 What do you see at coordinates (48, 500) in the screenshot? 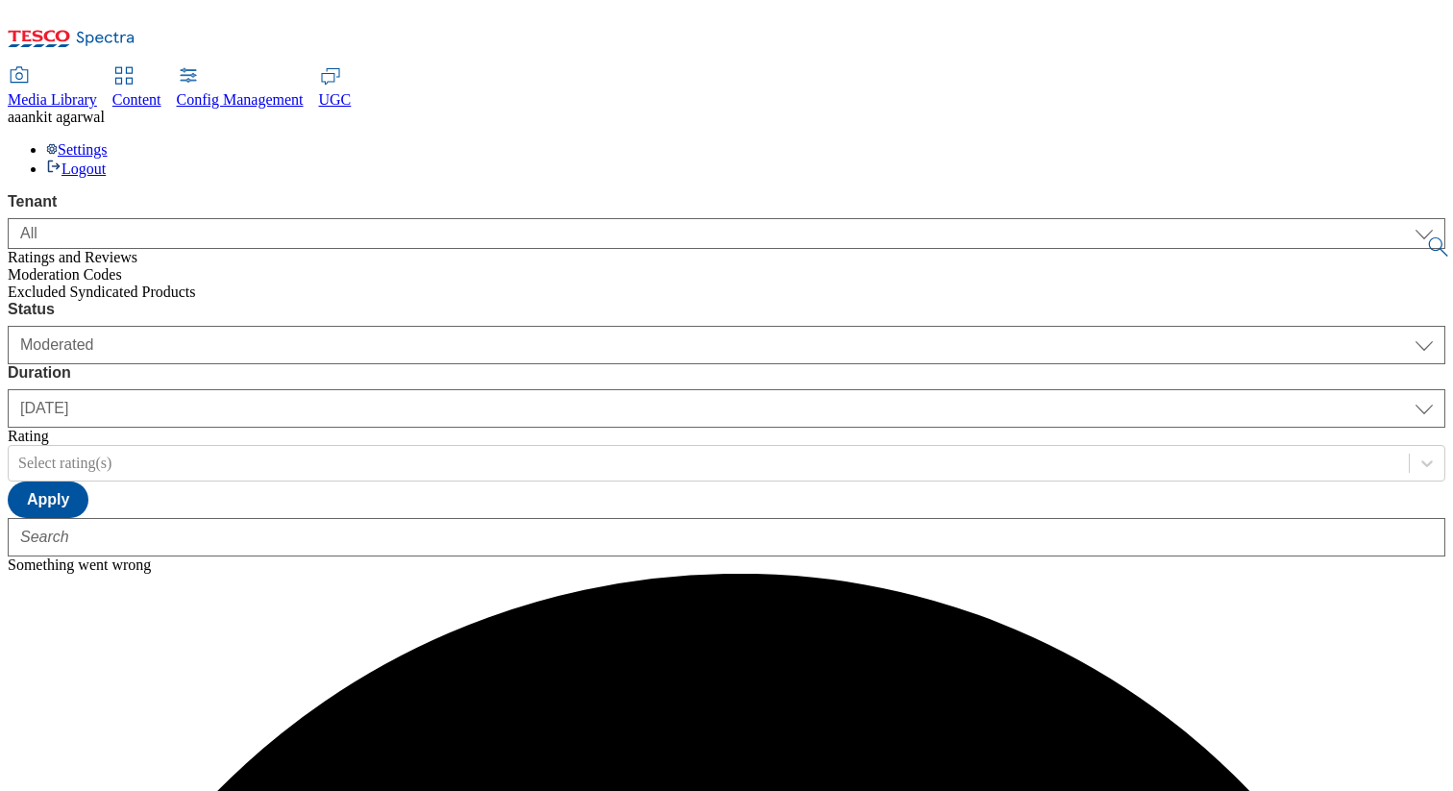
I see `button: Apply` at bounding box center [48, 500].